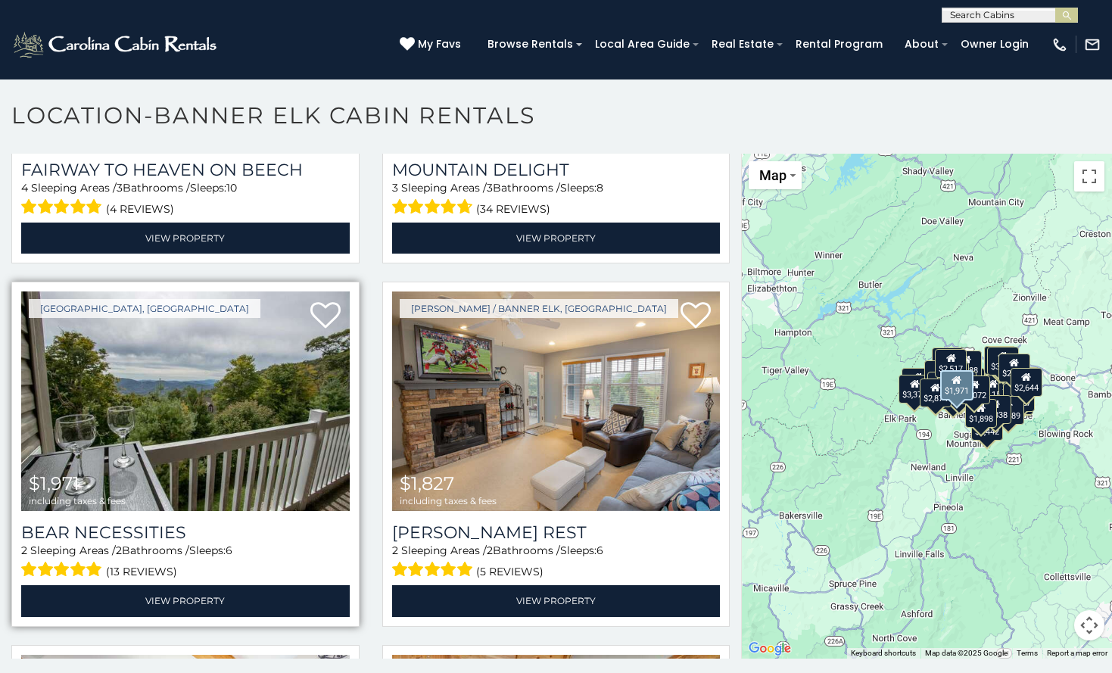 This screenshot has width=1112, height=673. I want to click on h3: Fairway to Heaven on Beech, so click(185, 170).